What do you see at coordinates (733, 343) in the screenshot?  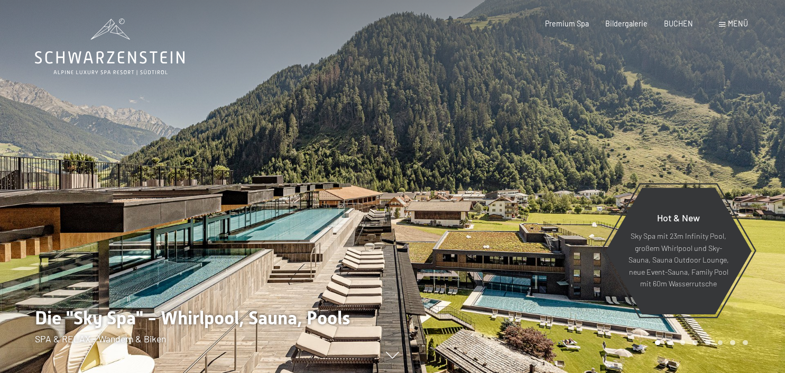 I see `div: Carousel Page 7` at bounding box center [733, 343].